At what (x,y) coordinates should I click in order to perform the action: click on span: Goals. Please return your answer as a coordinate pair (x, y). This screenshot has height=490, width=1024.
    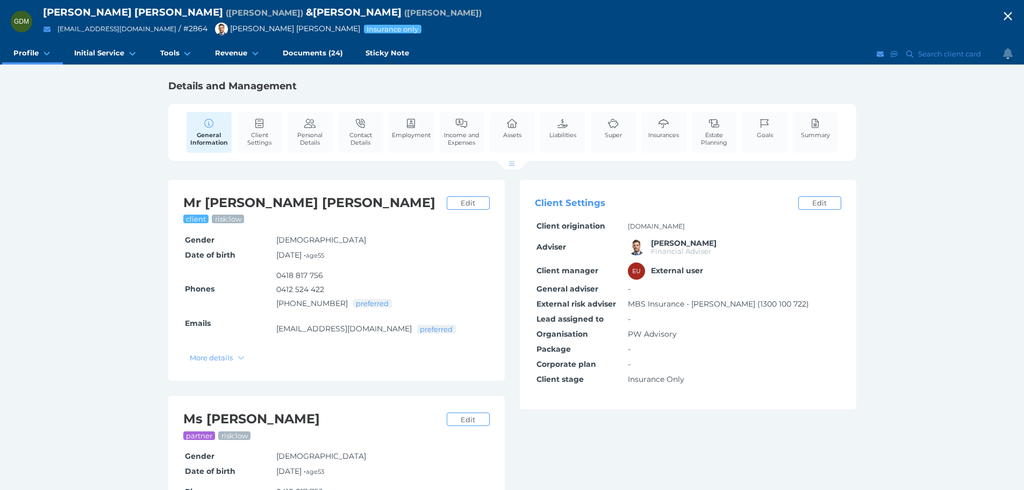
    Looking at the image, I should click on (765, 135).